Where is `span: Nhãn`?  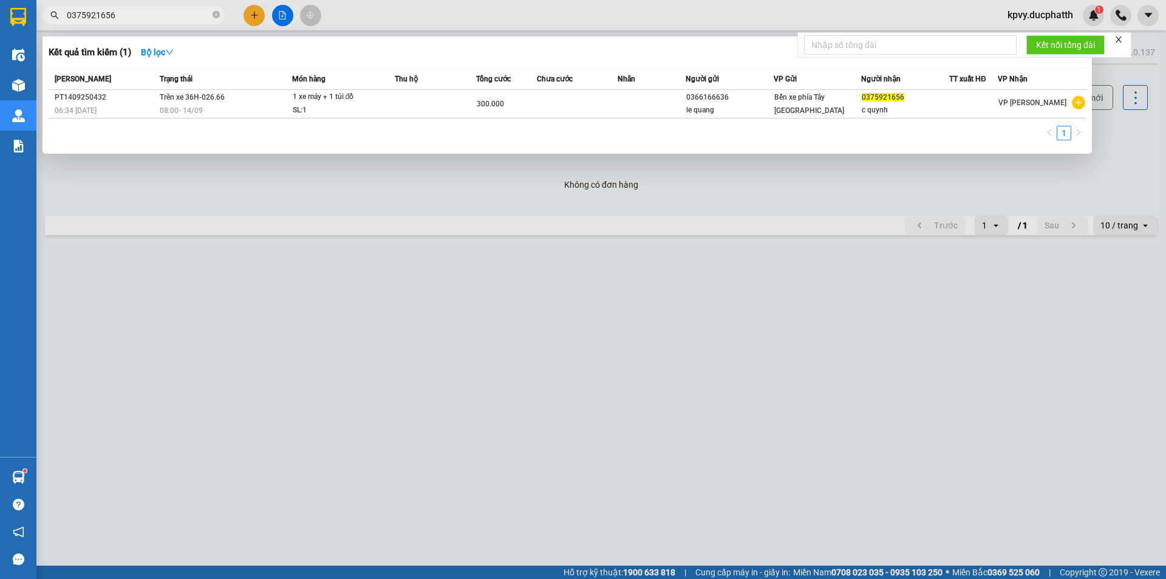
span: Nhãn is located at coordinates (626, 79).